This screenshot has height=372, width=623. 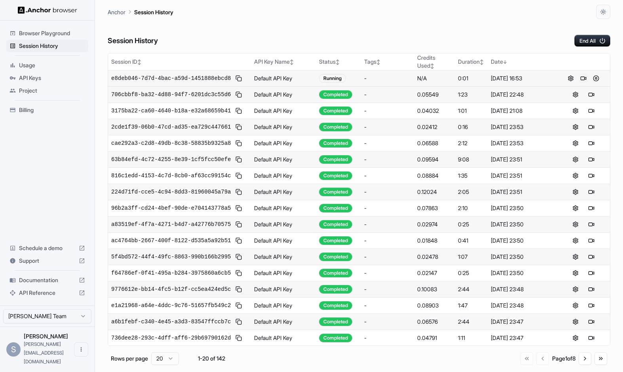 I want to click on p: Session History, so click(x=154, y=12).